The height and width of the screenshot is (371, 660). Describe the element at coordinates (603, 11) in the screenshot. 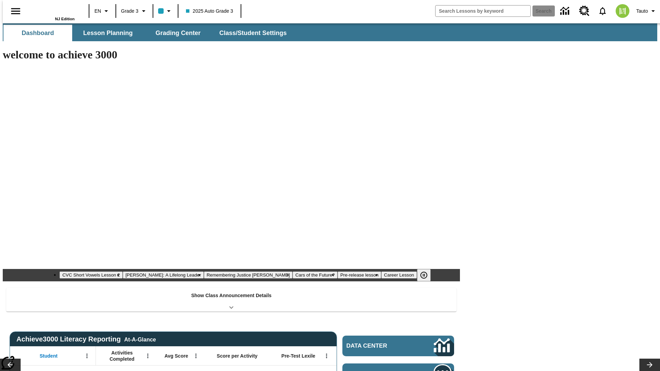

I see `a: Notifications` at that location.